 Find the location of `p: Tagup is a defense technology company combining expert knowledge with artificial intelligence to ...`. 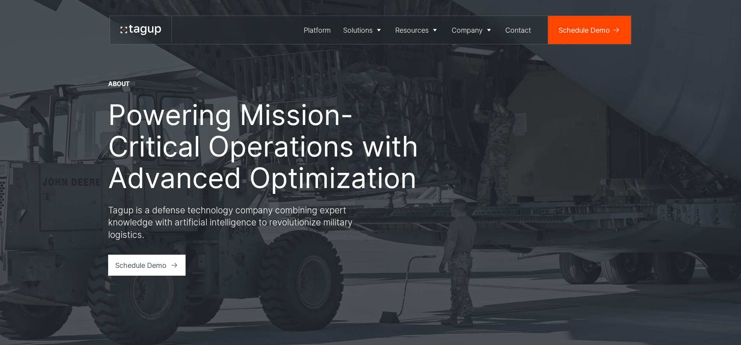

p: Tagup is a defense technology company combining expert knowledge with artificial intelligence to ... is located at coordinates (248, 222).